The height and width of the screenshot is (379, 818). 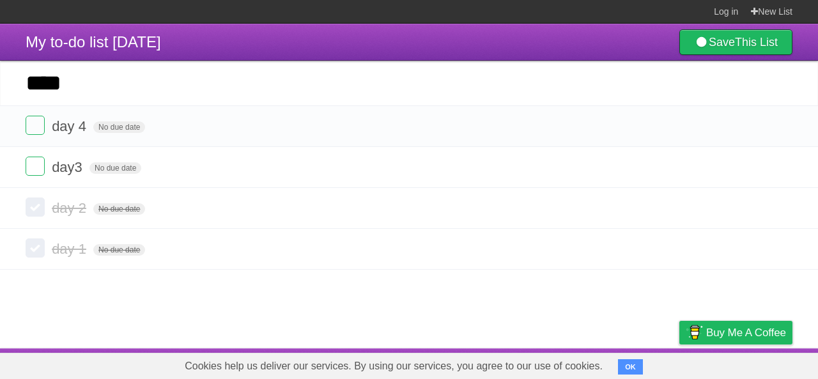 What do you see at coordinates (694, 332) in the screenshot?
I see `img: Buy me a coffee` at bounding box center [694, 332].